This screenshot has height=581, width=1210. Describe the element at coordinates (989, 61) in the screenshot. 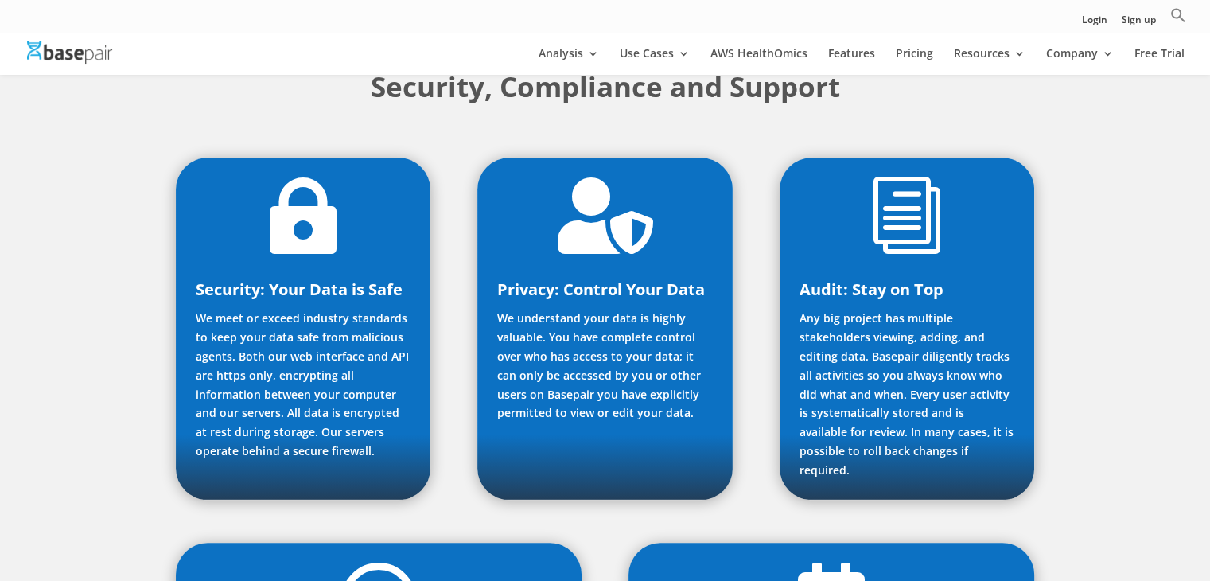

I see `a: Resources` at that location.